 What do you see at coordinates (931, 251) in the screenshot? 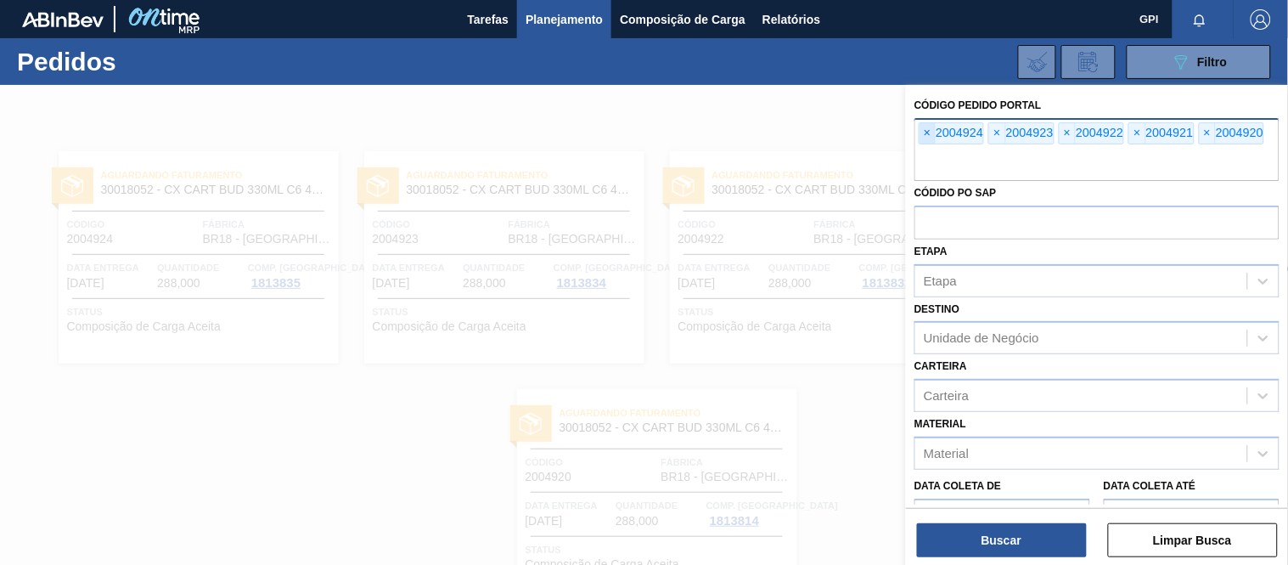
I see `label: Etapa` at bounding box center [931, 251].